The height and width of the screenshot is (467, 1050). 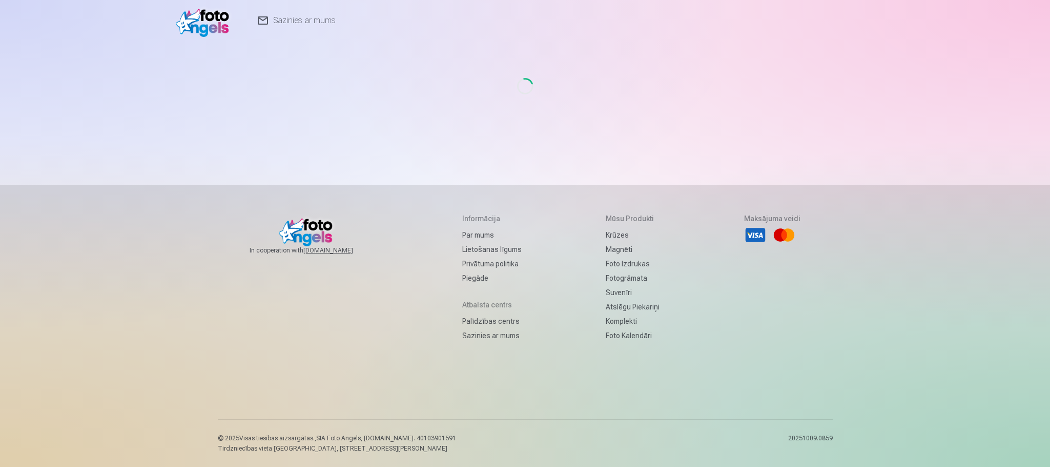 What do you see at coordinates (492, 335) in the screenshot?
I see `a: Sazinies ar mums` at bounding box center [492, 335].